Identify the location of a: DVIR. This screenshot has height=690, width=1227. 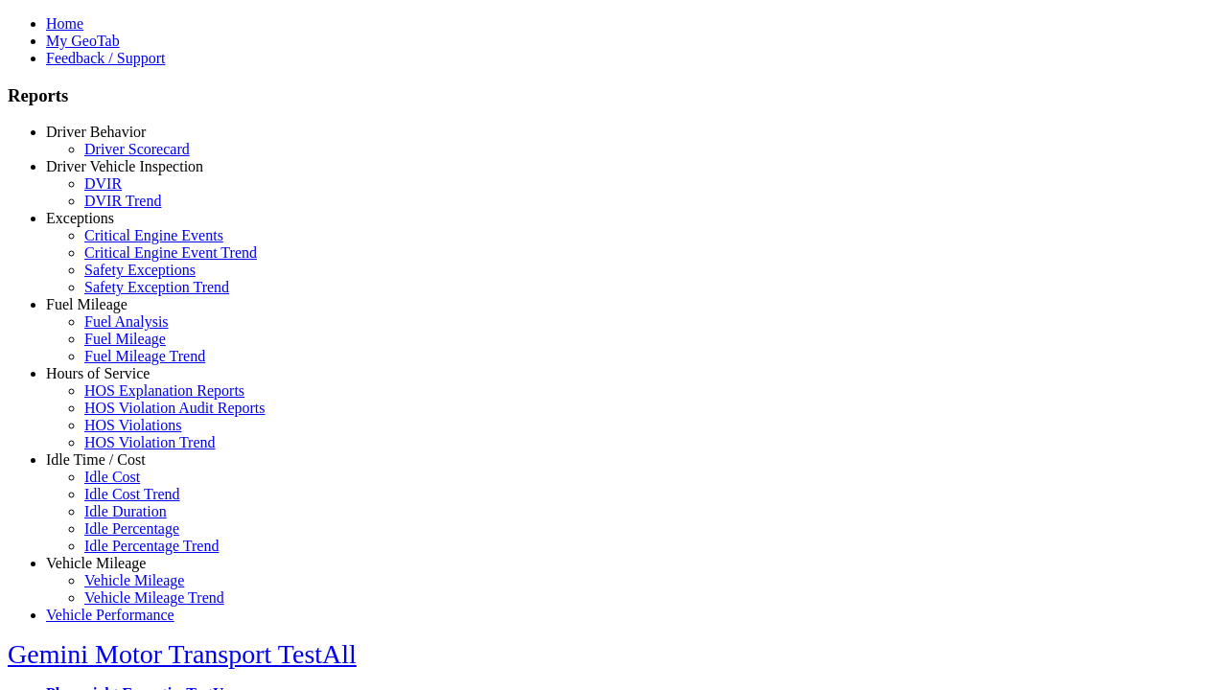
(103, 183).